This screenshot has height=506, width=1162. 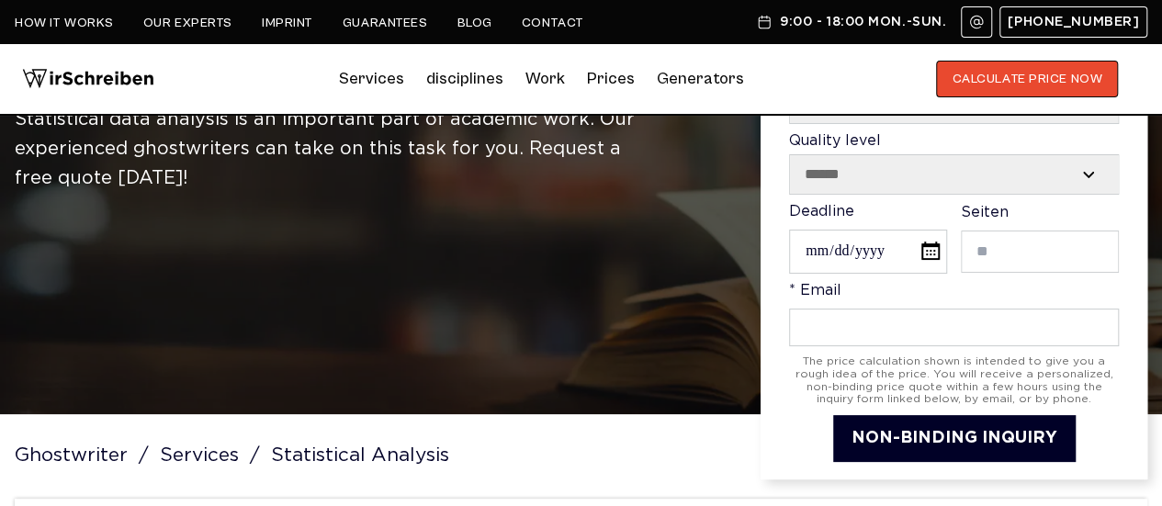 What do you see at coordinates (545, 78) in the screenshot?
I see `font: Work` at bounding box center [545, 78].